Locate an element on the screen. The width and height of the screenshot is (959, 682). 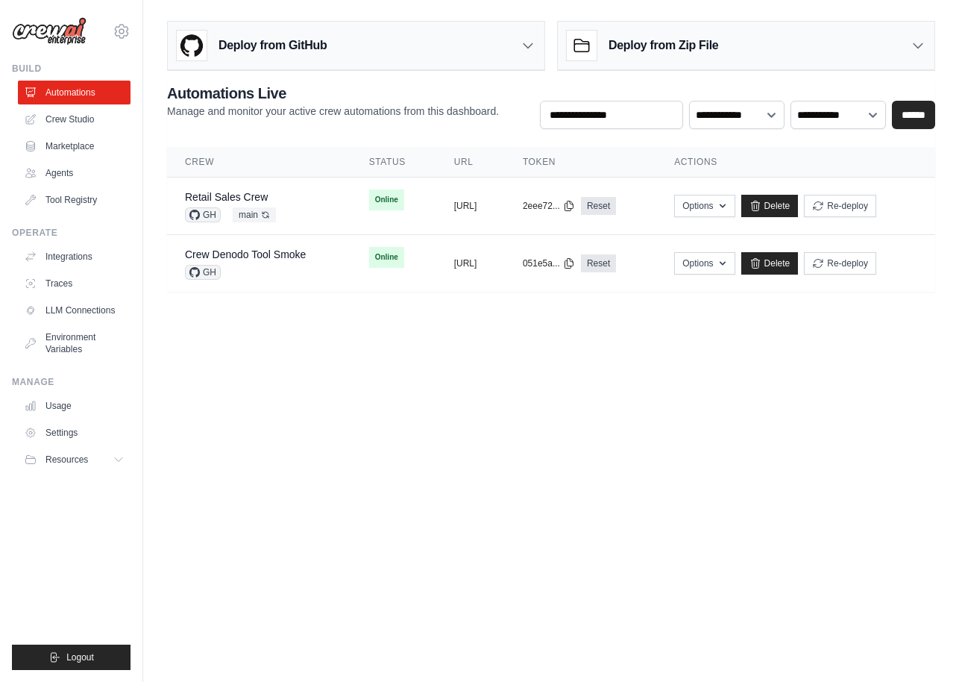
a: Traces is located at coordinates (74, 284).